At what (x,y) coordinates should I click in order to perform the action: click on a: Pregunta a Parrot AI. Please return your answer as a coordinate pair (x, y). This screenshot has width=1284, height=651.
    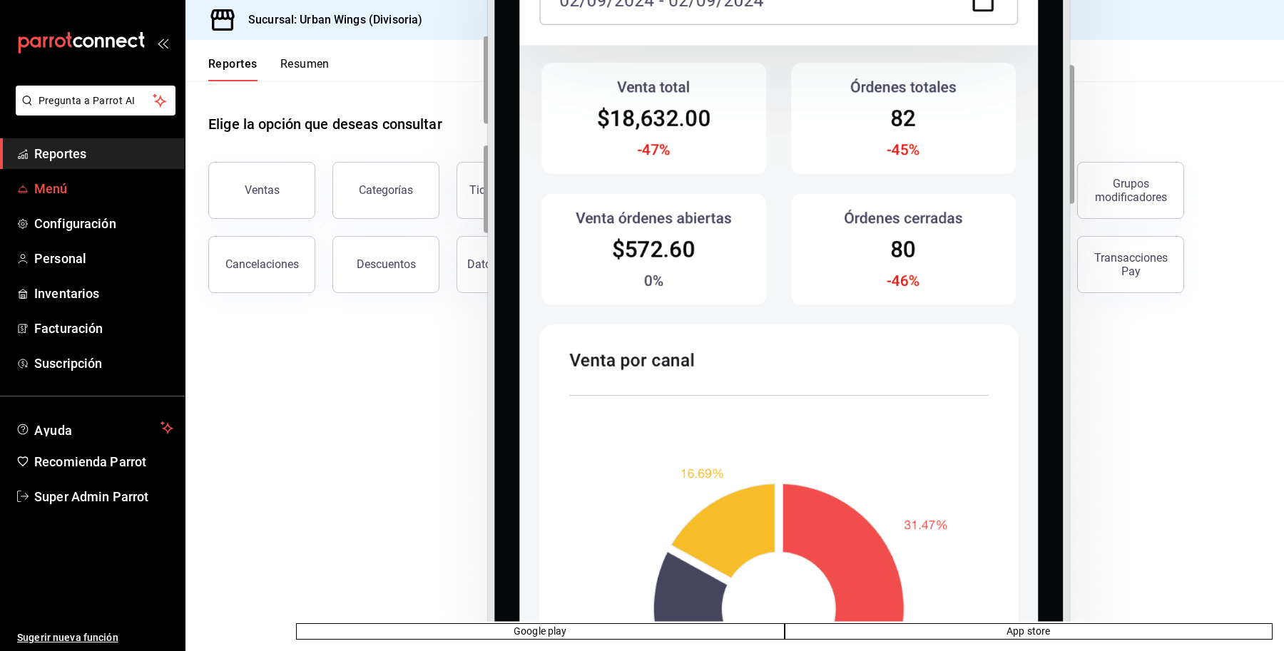
    Looking at the image, I should click on (93, 111).